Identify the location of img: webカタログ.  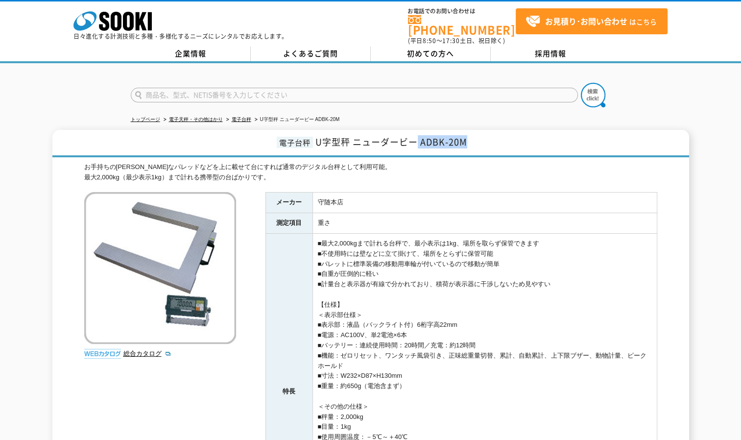
(102, 354).